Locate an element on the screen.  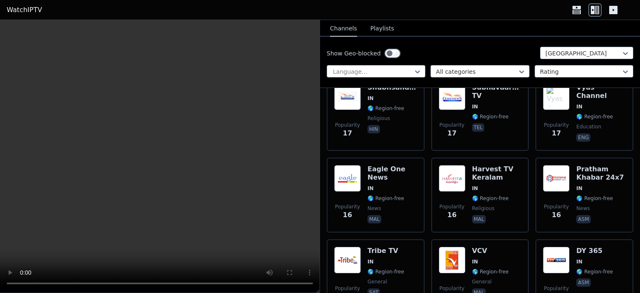
img: DY 365 is located at coordinates (556, 260).